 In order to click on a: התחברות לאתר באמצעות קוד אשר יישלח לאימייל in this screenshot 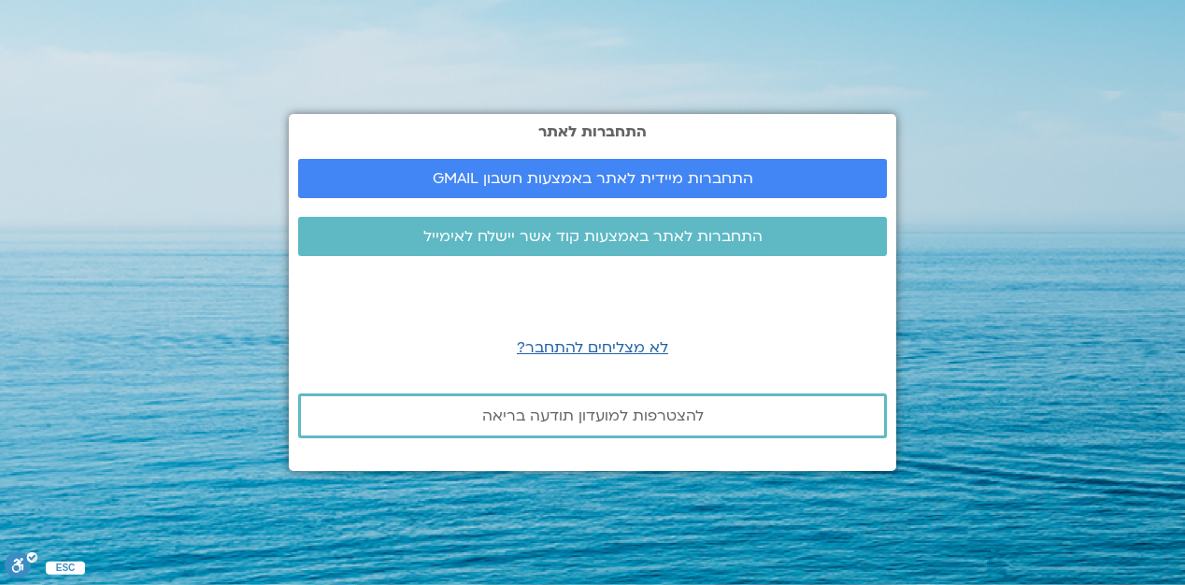, I will do `click(593, 237)`.